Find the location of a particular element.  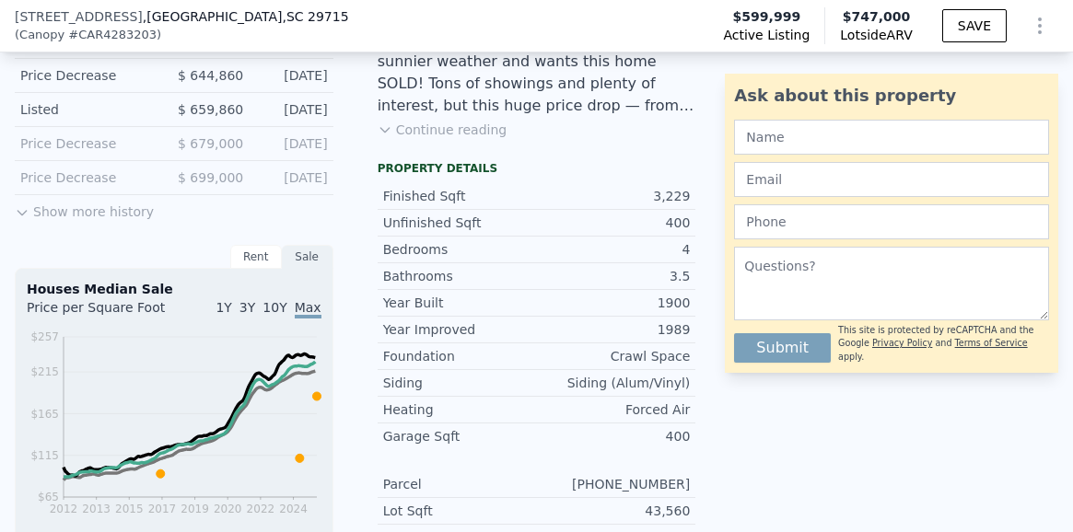

div: Listed is located at coordinates (89, 110).